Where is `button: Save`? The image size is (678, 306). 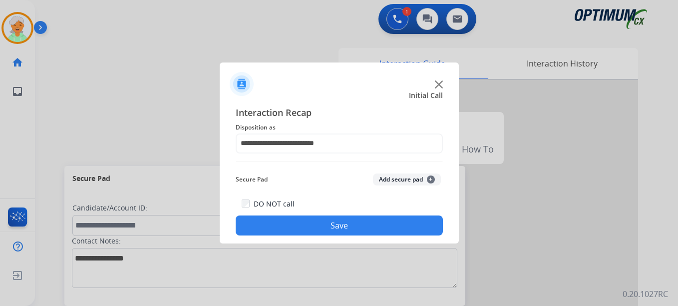 button: Save is located at coordinates (339, 225).